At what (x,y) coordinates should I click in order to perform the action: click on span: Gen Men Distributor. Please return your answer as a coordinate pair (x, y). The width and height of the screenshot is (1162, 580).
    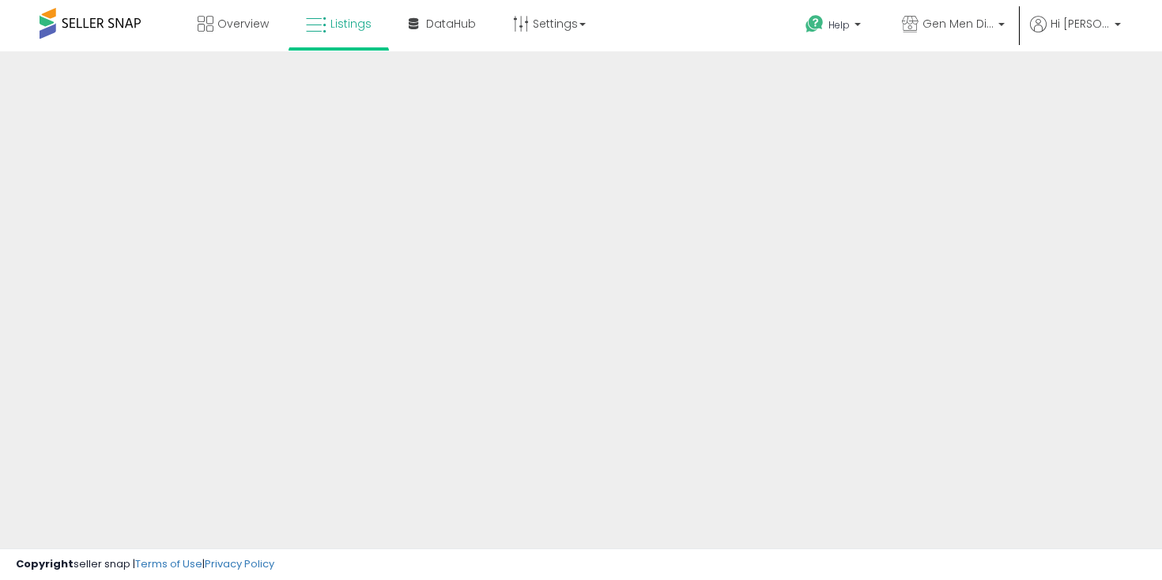
    Looking at the image, I should click on (958, 24).